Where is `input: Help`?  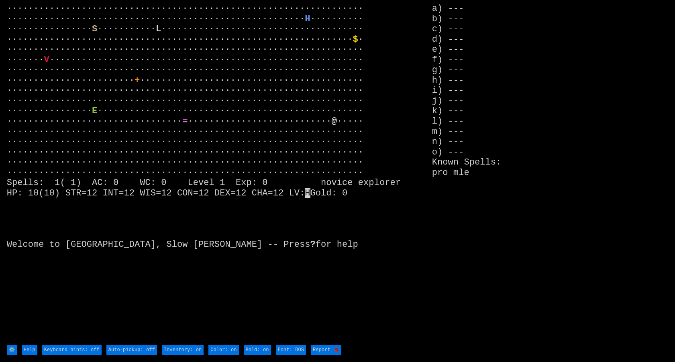
input: Help is located at coordinates (29, 350).